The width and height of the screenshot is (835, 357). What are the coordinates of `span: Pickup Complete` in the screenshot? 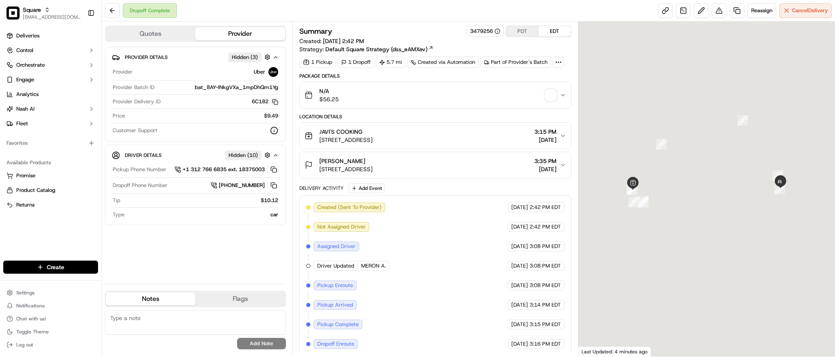 It's located at (338, 324).